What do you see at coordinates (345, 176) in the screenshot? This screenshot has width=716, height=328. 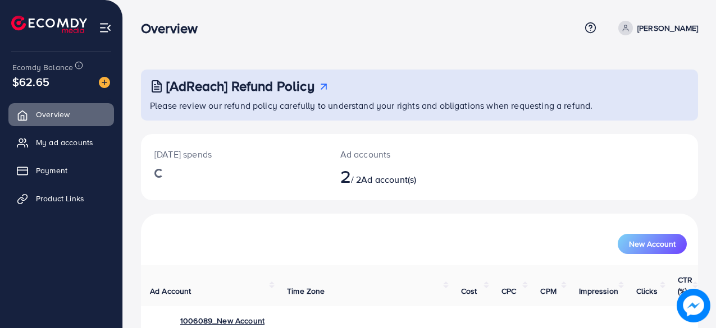 I see `span: 2` at bounding box center [345, 176].